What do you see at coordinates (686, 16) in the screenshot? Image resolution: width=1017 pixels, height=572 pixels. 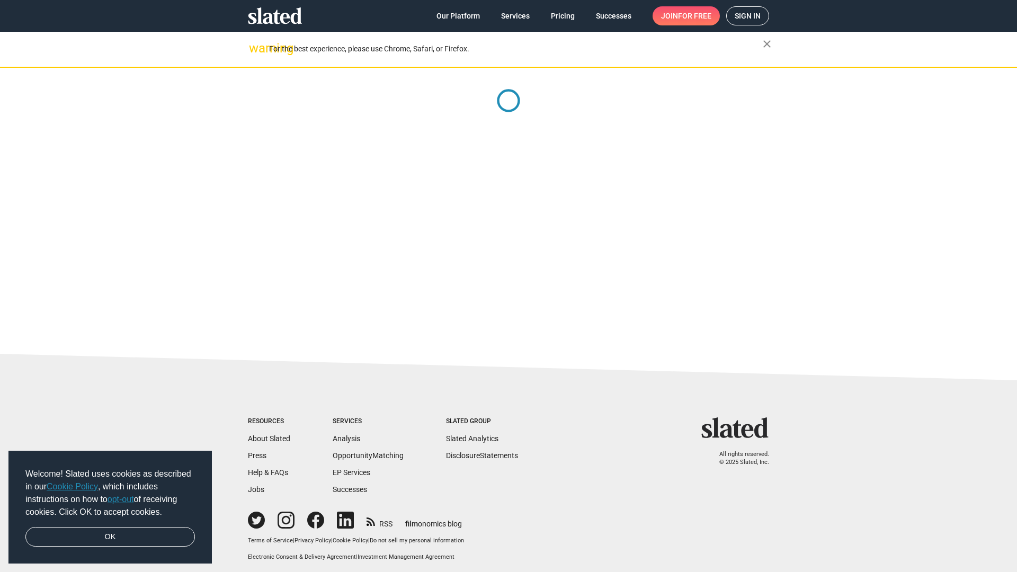 I see `a: Joinfor free` at bounding box center [686, 16].